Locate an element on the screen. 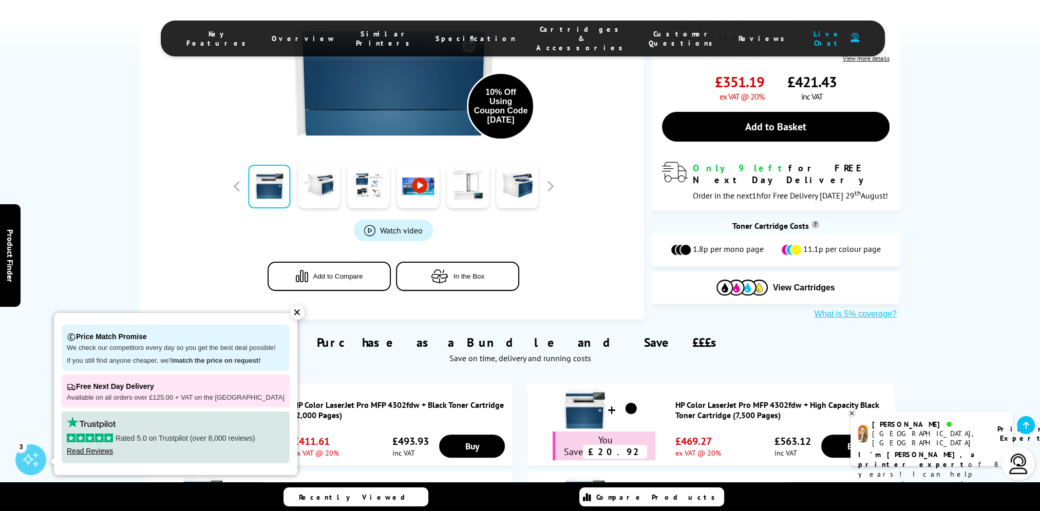  div: Save on time, delivery and running costs is located at coordinates (520, 358).